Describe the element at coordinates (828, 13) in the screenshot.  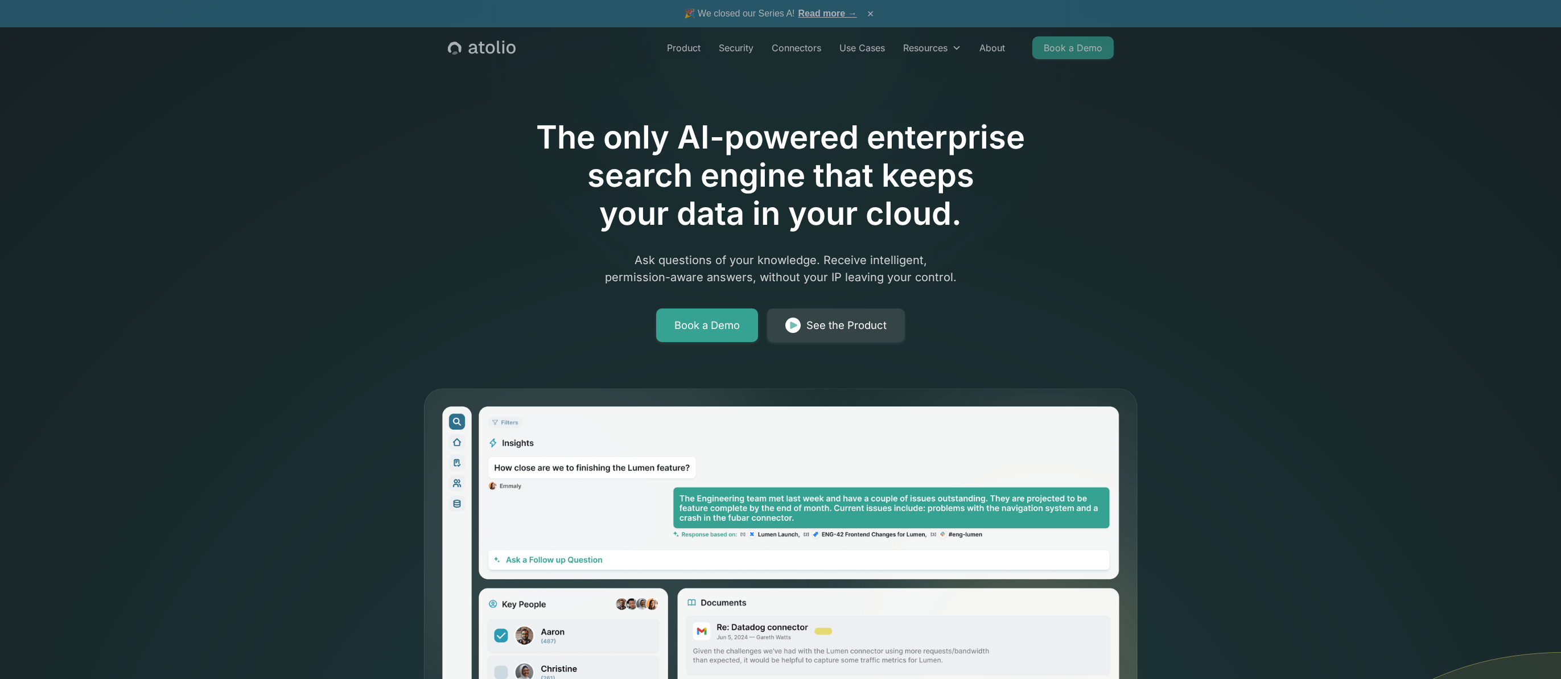
I see `a: Read more →` at that location.